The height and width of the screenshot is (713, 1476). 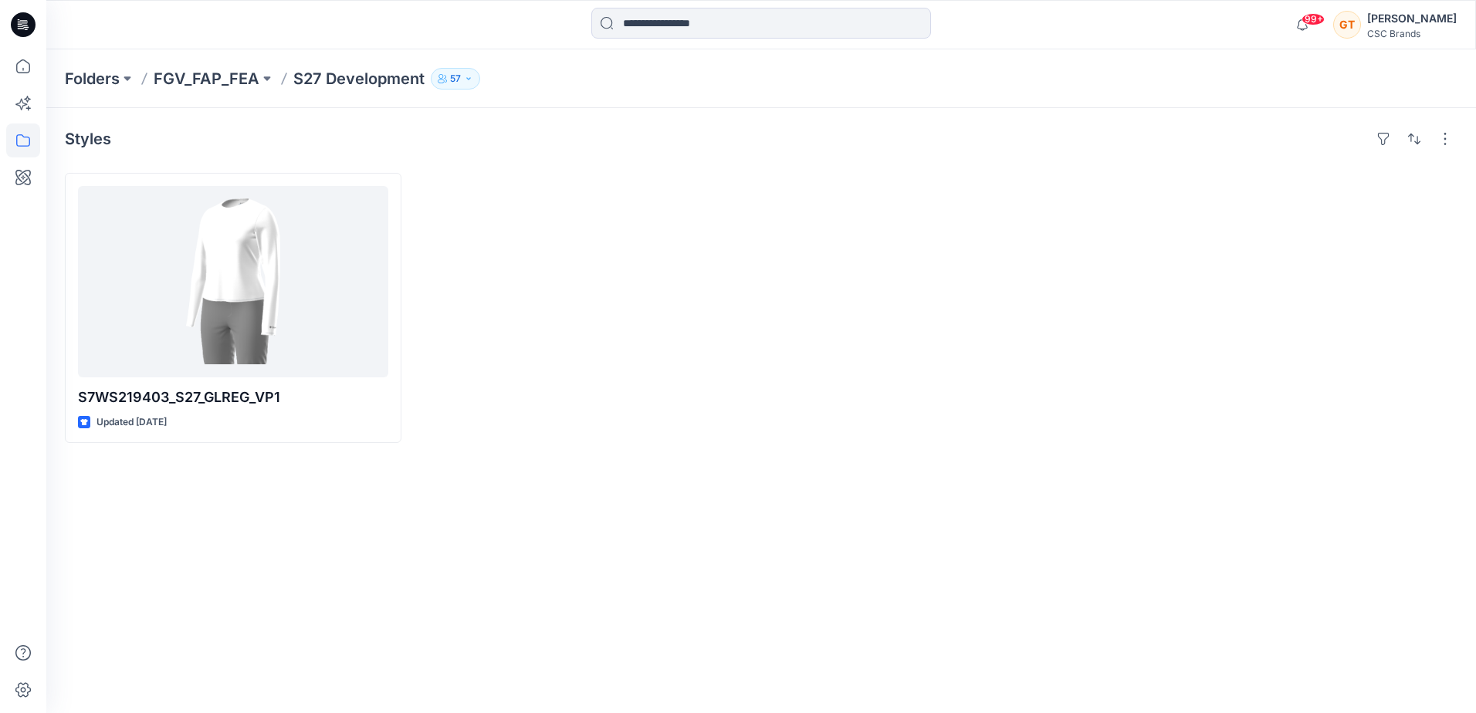 What do you see at coordinates (206, 79) in the screenshot?
I see `a: FGV_FAP_FEA` at bounding box center [206, 79].